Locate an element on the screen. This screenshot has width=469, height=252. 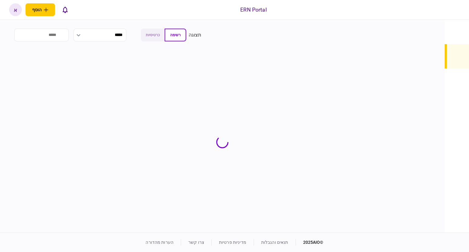
a: מדיניות פרטיות is located at coordinates (233, 242).